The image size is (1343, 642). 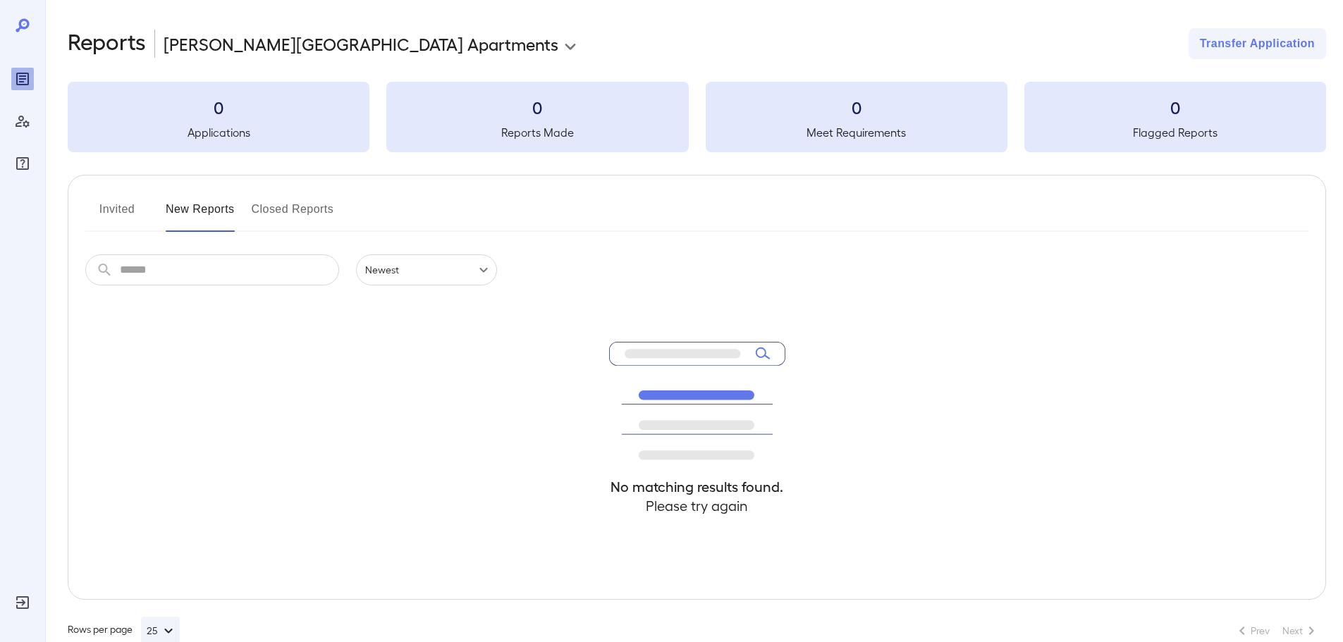 I want to click on button: Closed Reports, so click(x=293, y=215).